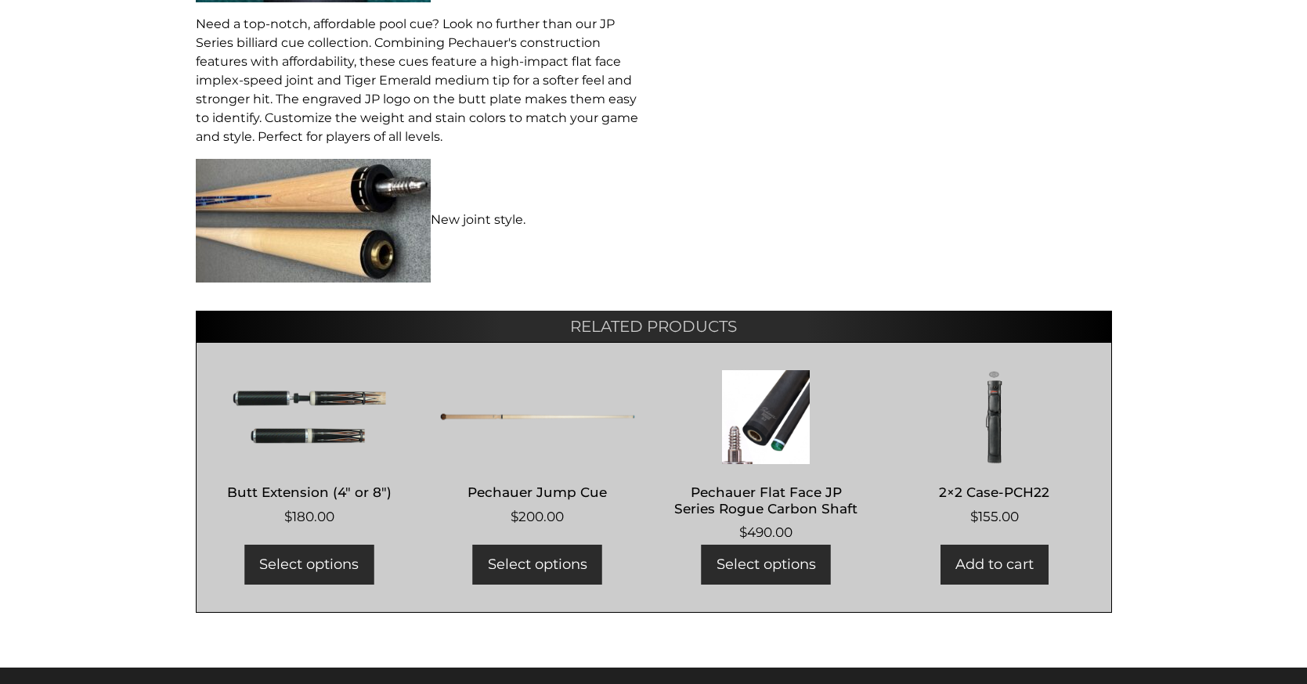  I want to click on p: Need a top-notch, affordable pool cue? Look no further than our JP Series billiard cue collection..., so click(420, 81).